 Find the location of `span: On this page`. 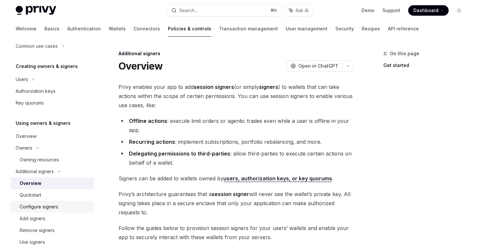

span: On this page is located at coordinates (405, 54).